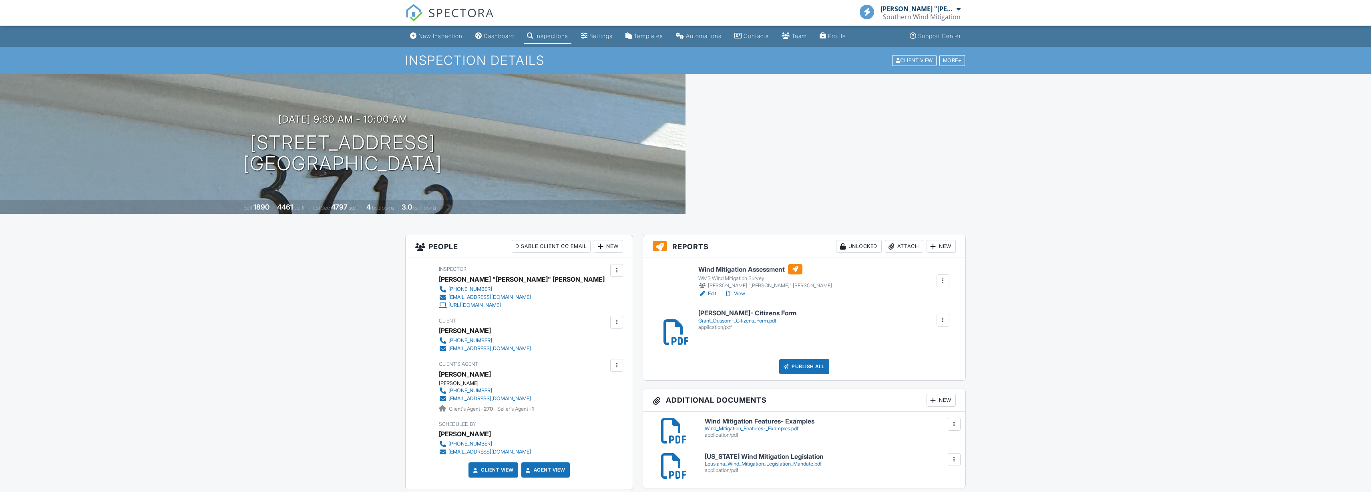  What do you see at coordinates (285, 207) in the screenshot?
I see `div: 4461` at bounding box center [285, 207].